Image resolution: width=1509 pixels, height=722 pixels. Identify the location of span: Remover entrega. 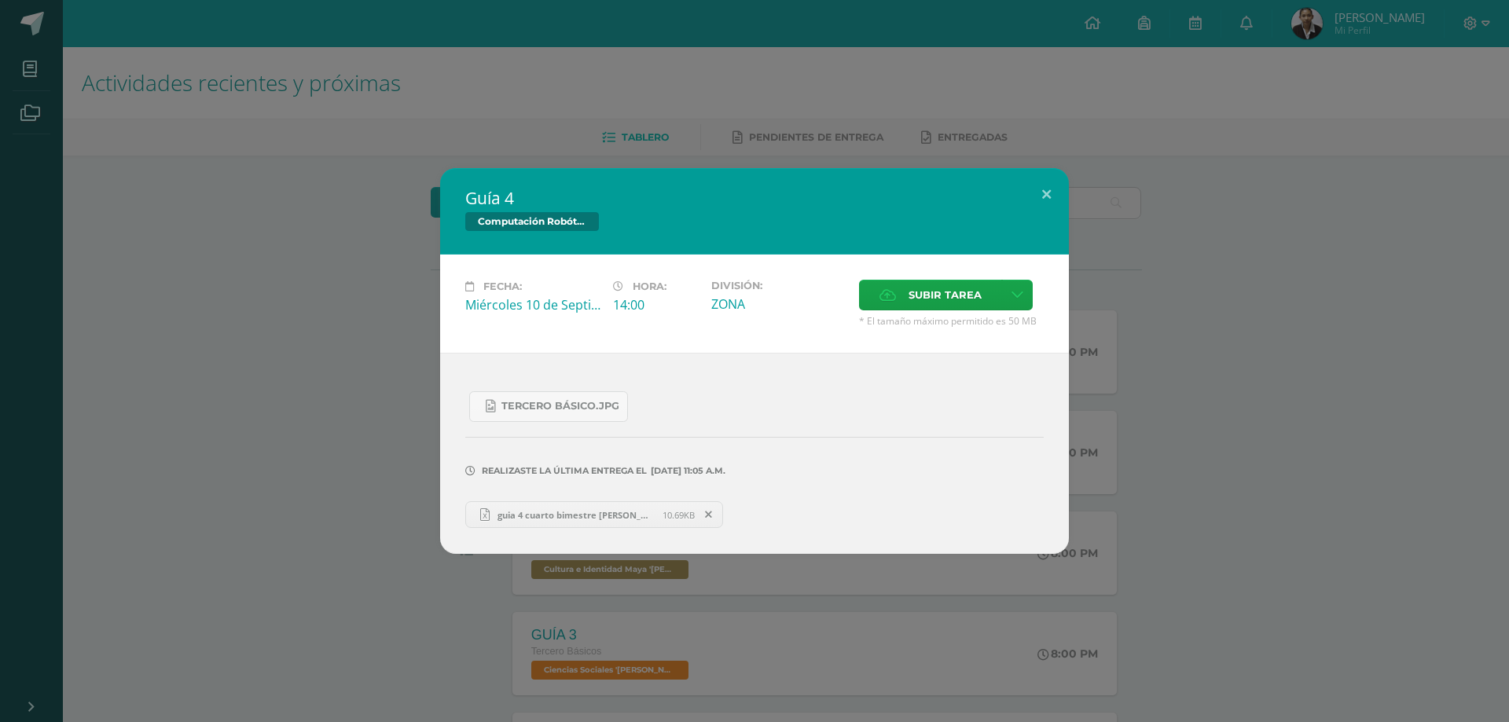
(709, 515).